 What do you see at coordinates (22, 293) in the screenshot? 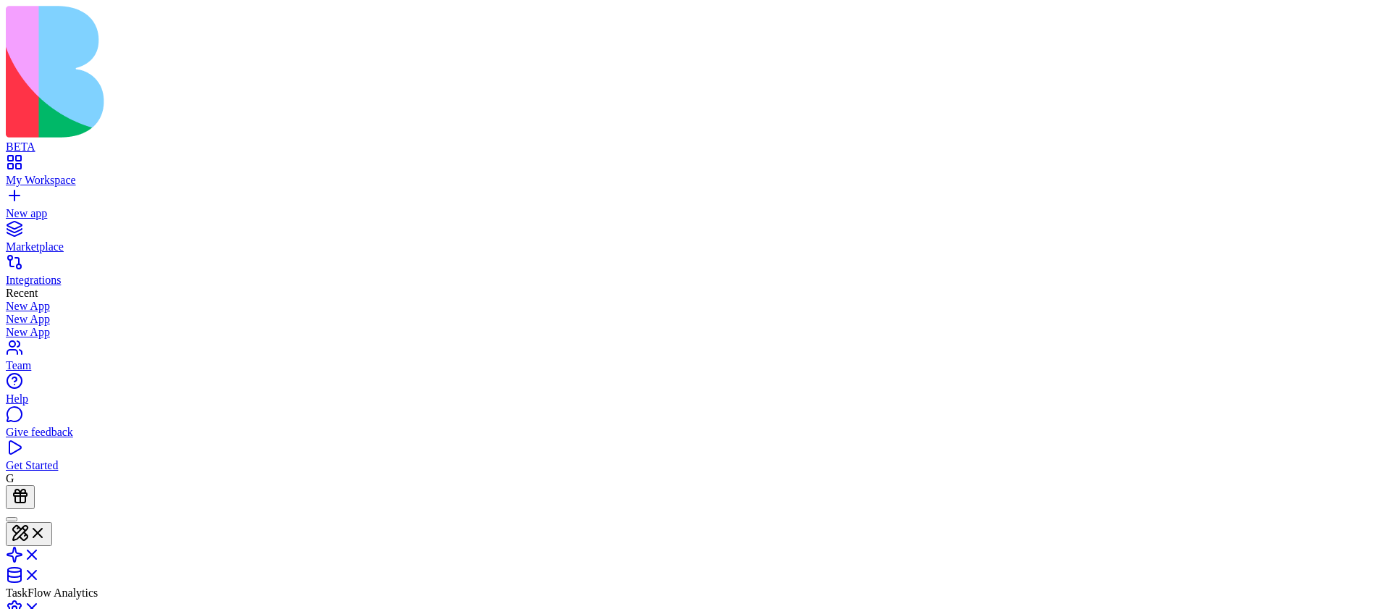
I see `span: Recent` at bounding box center [22, 293].